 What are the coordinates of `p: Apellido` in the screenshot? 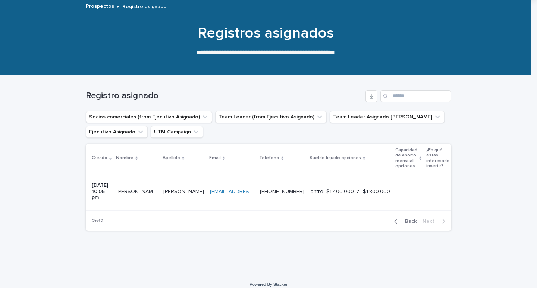 It's located at (171, 158).